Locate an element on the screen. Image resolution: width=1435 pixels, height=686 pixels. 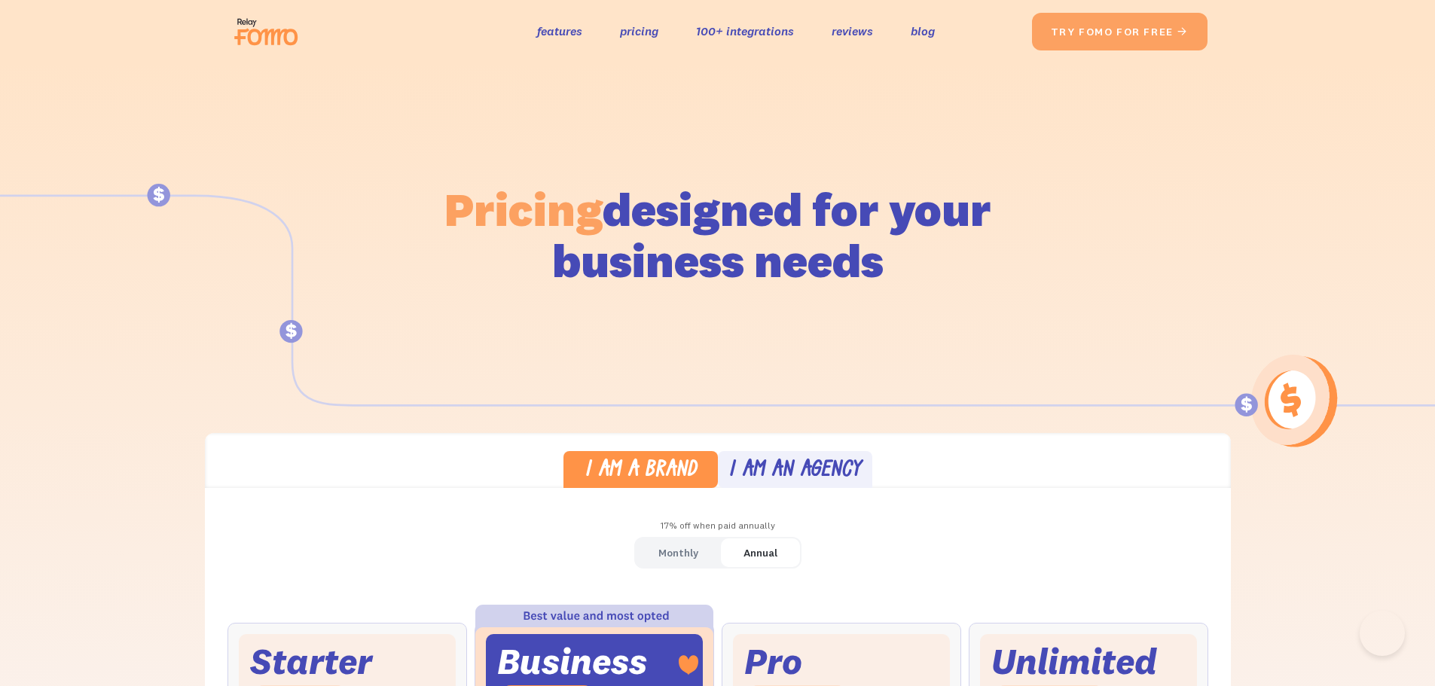
a: features is located at coordinates (560, 31).